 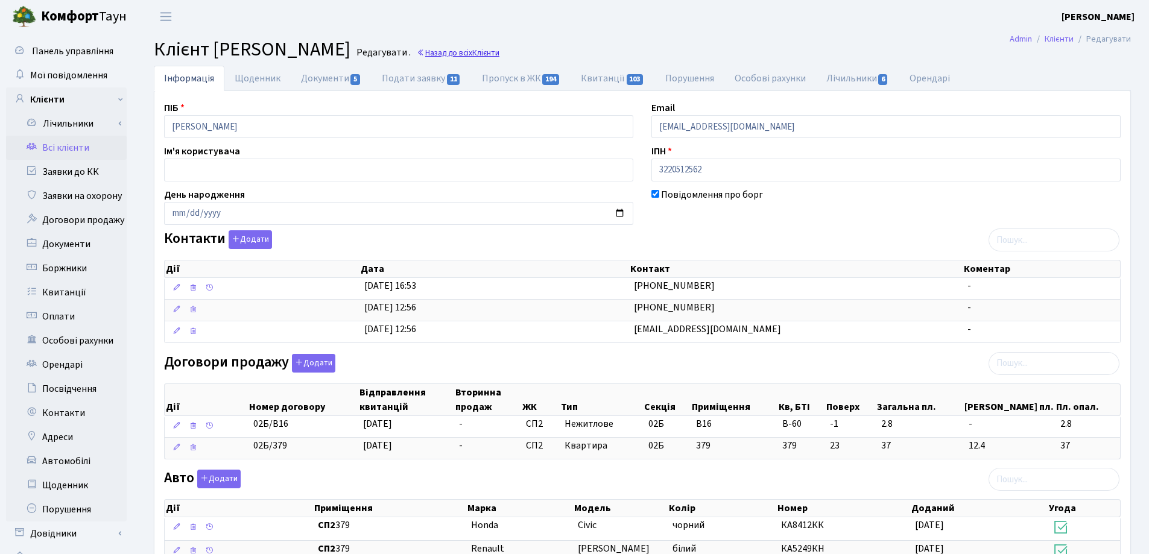 I want to click on a: Посвідчення, so click(x=66, y=389).